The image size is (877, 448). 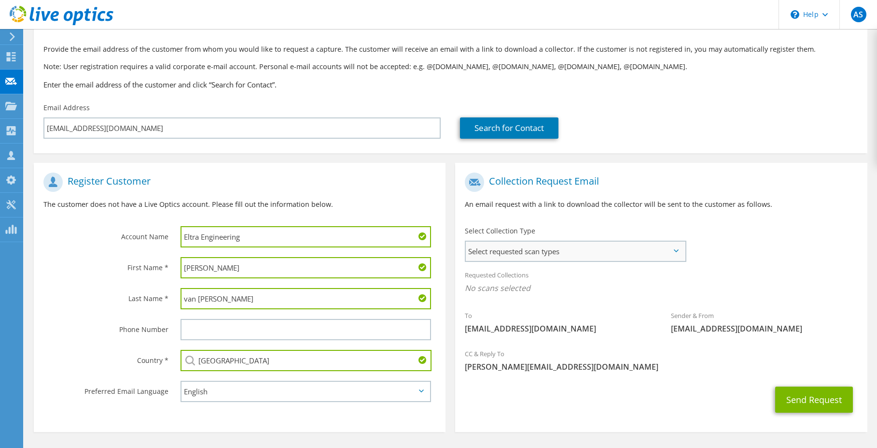 I want to click on button: Send Request, so click(x=814, y=399).